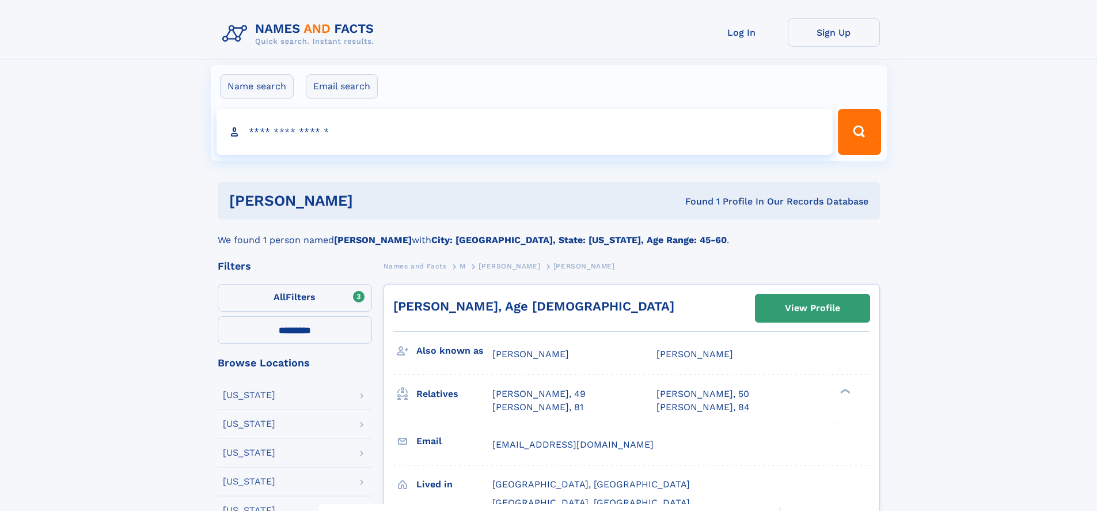 The height and width of the screenshot is (511, 1097). I want to click on a: Log In, so click(742, 32).